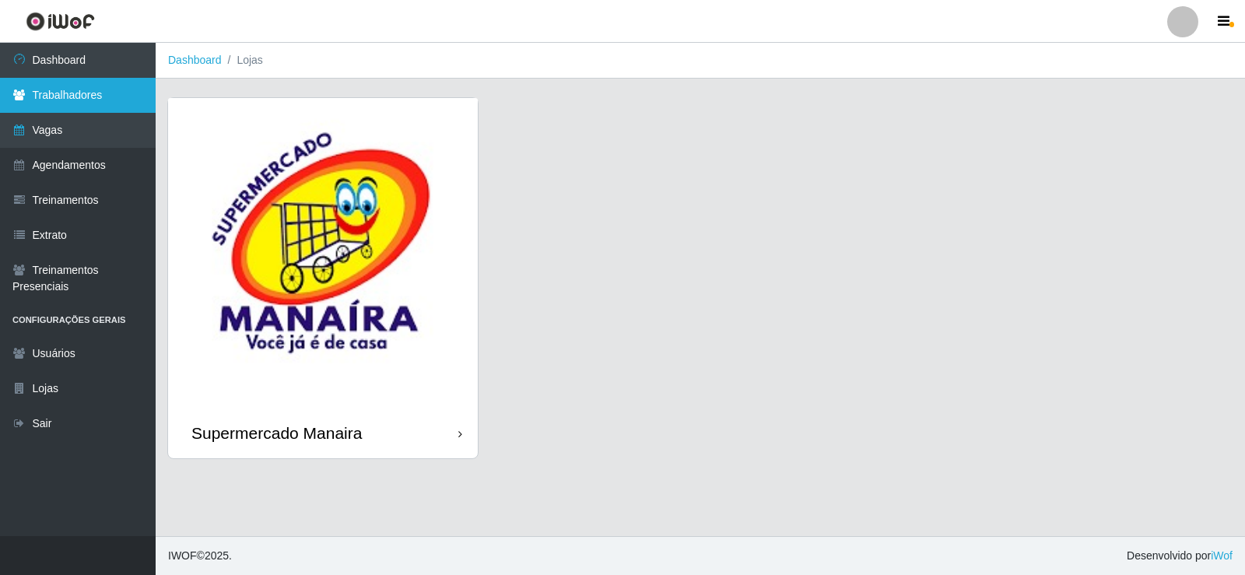 The width and height of the screenshot is (1245, 575). What do you see at coordinates (1179, 555) in the screenshot?
I see `span: Desenvolvido por` at bounding box center [1179, 555].